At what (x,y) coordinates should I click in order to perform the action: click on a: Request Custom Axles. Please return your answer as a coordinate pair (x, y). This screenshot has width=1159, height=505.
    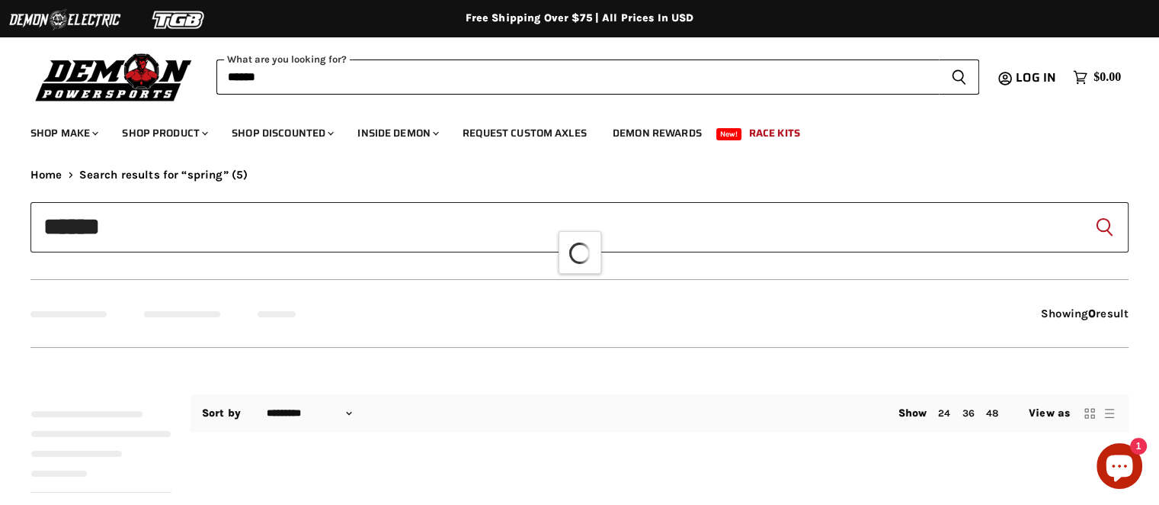
    Looking at the image, I should click on (524, 133).